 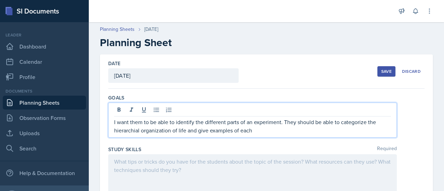 I want to click on div: Help & Documentation, so click(x=44, y=173).